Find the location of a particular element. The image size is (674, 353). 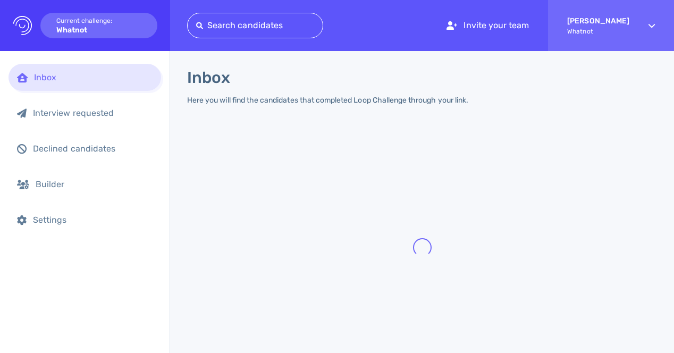

div: Inbox is located at coordinates (93, 77).